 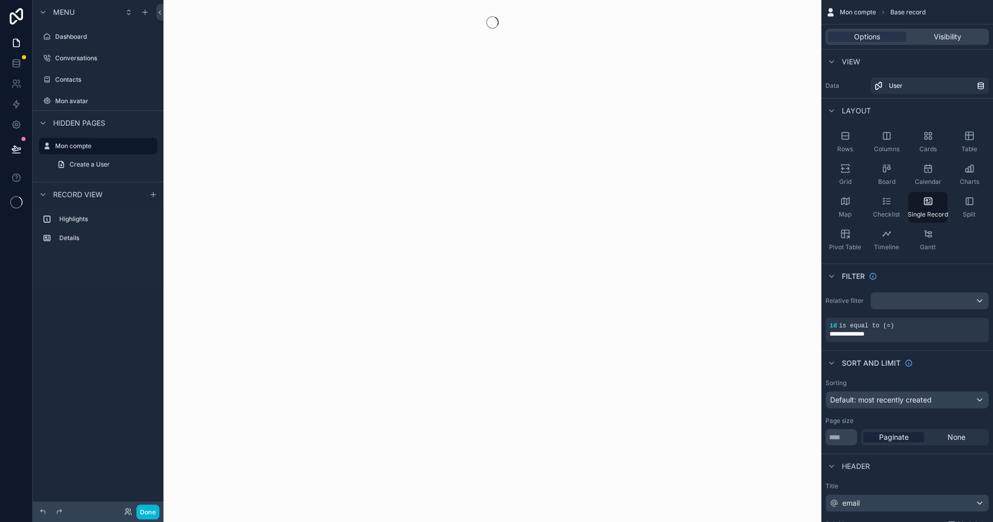 What do you see at coordinates (907, 400) in the screenshot?
I see `button: Default: most recently created` at bounding box center [907, 400].